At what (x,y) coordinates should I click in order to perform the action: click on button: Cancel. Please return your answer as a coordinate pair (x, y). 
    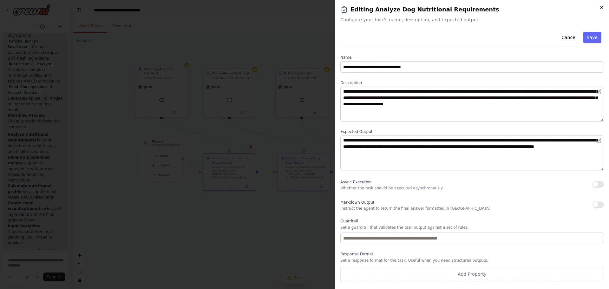
    Looking at the image, I should click on (569, 37).